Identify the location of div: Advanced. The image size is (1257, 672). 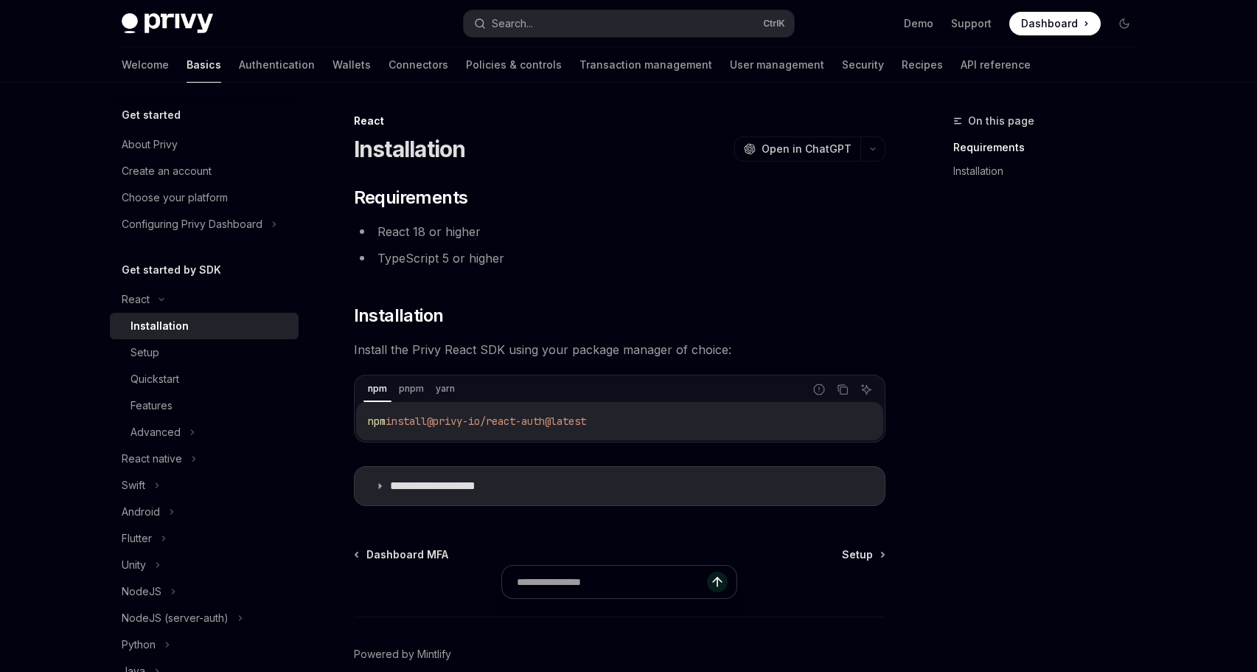
(156, 432).